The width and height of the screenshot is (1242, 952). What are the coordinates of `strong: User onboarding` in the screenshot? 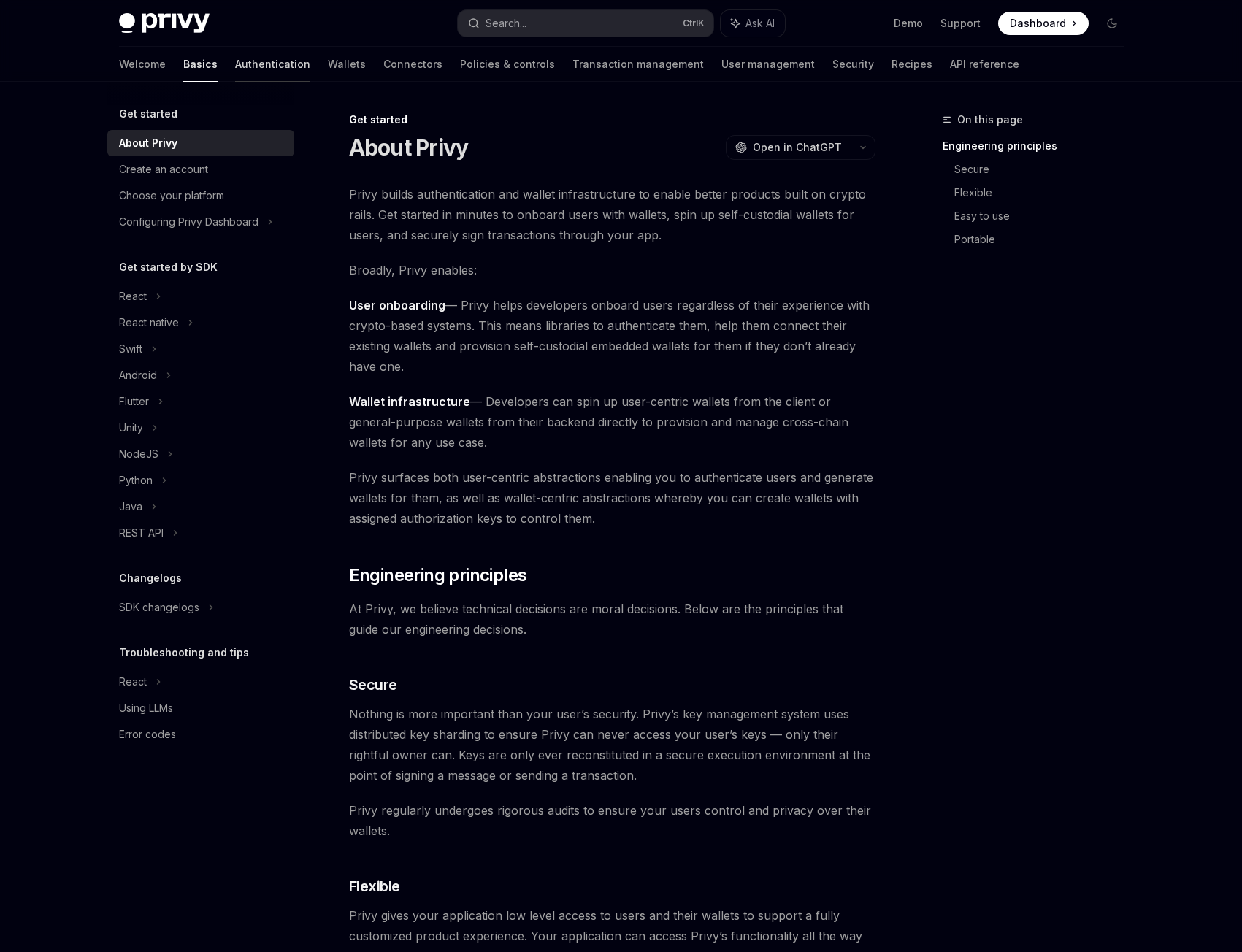 It's located at (397, 305).